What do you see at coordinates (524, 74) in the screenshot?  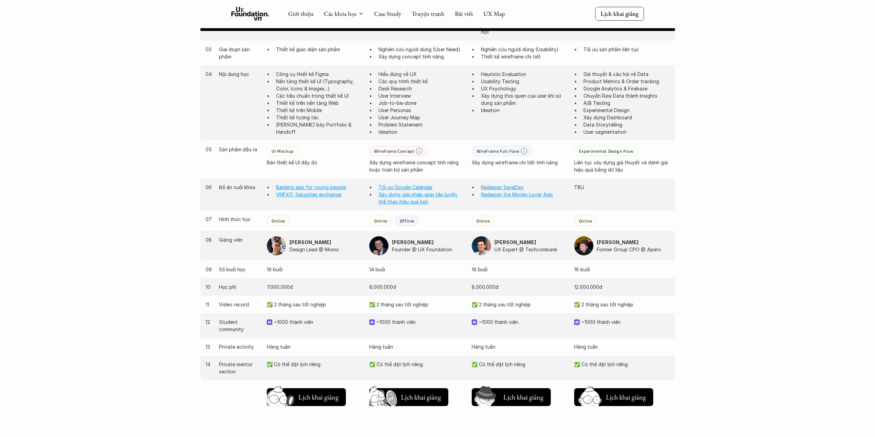 I see `p: Heuristic Evaluation` at bounding box center [524, 74].